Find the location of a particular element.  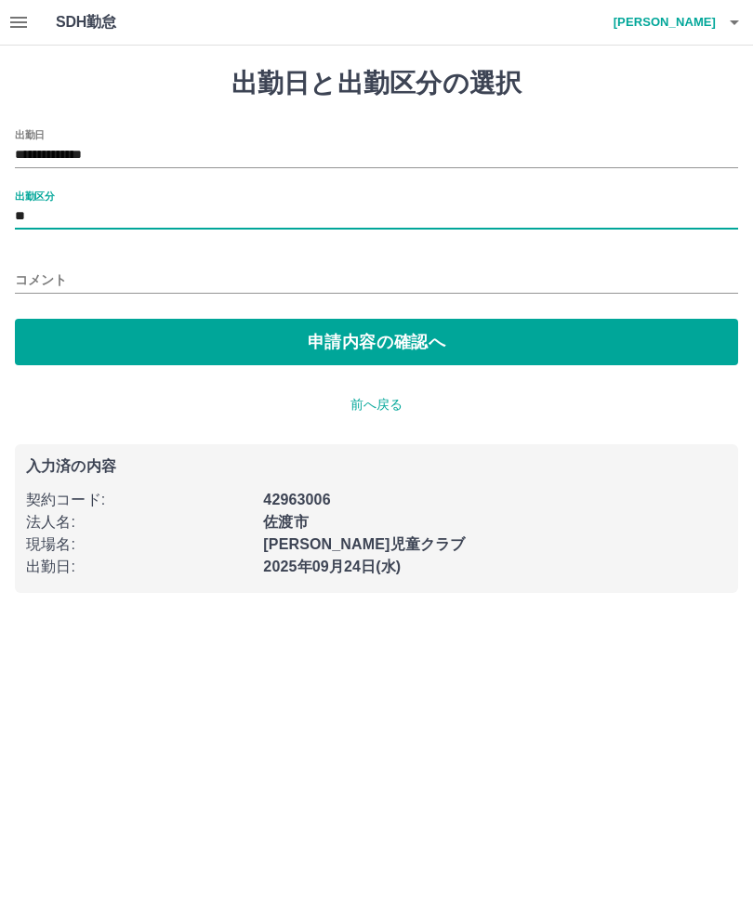

b: 2025年09月24日(水) is located at coordinates (332, 566).